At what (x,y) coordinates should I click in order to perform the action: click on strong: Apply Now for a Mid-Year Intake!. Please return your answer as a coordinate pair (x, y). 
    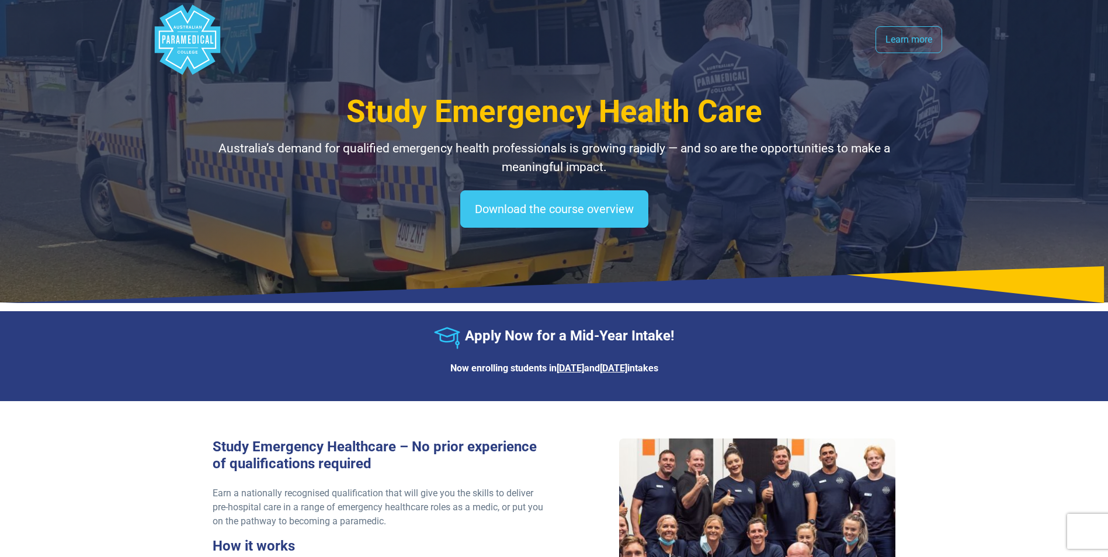
    Looking at the image, I should click on (570, 336).